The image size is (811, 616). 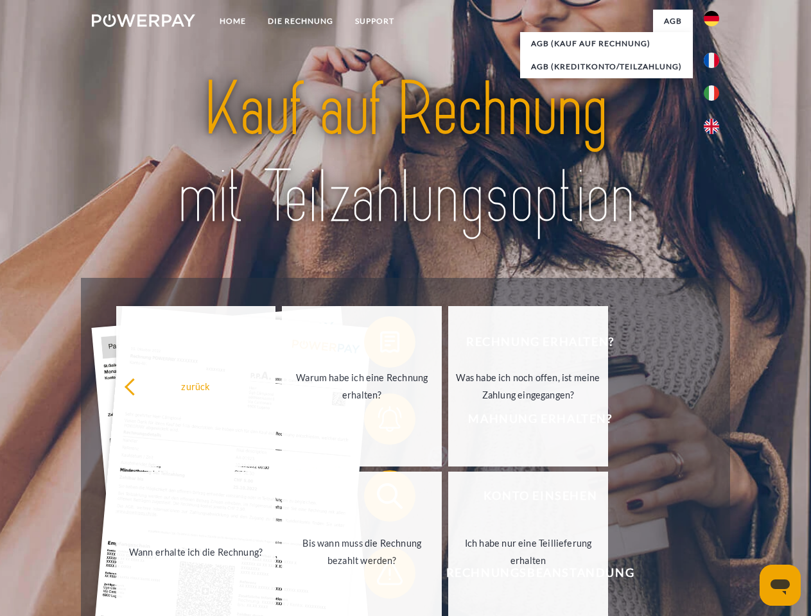 What do you see at coordinates (528, 387) in the screenshot?
I see `div: Was habe ich noch offen, ist meine Zahlung eingegangen?` at bounding box center [528, 387].